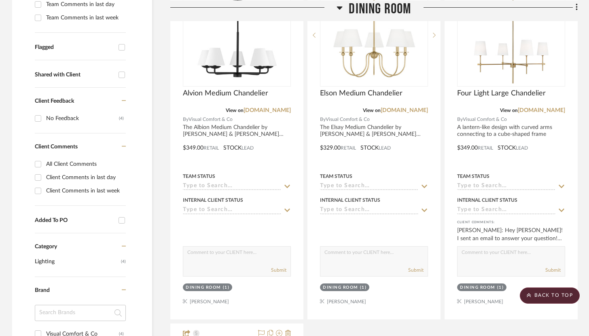 Image resolution: width=589 pixels, height=336 pixels. Describe the element at coordinates (74, 221) in the screenshot. I see `div: Added To PO` at that location.